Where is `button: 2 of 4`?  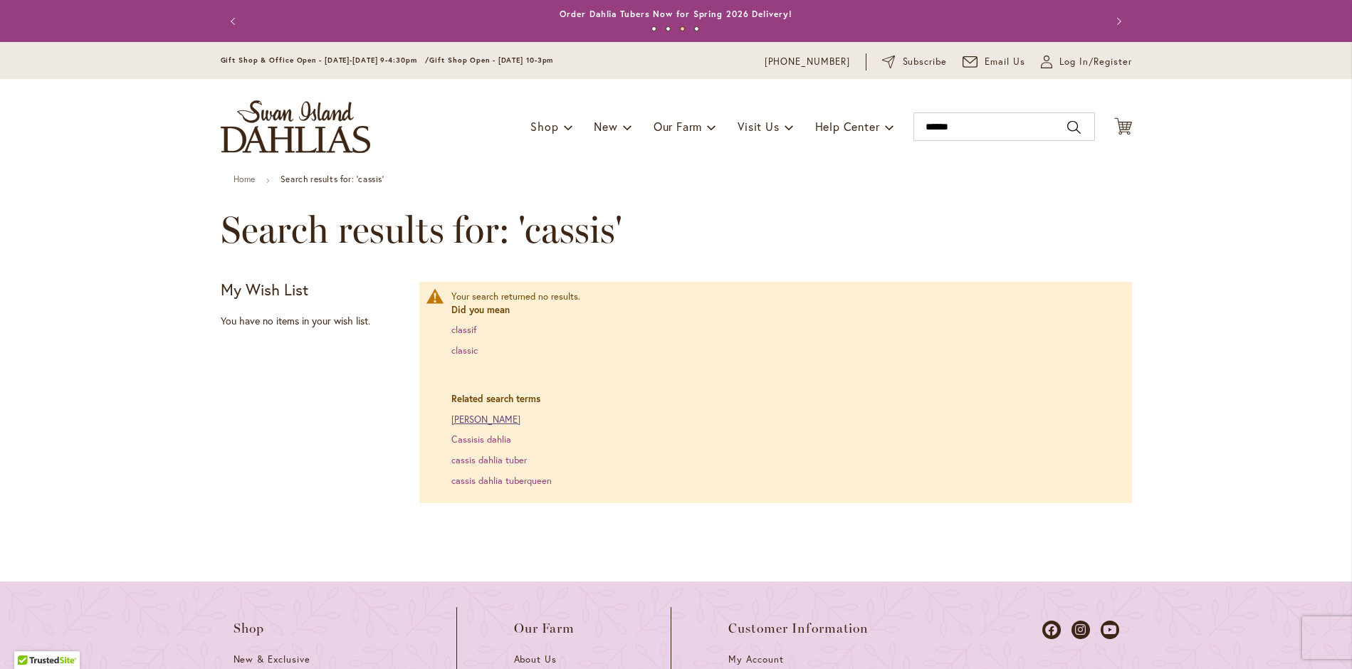
button: 2 of 4 is located at coordinates (668, 28).